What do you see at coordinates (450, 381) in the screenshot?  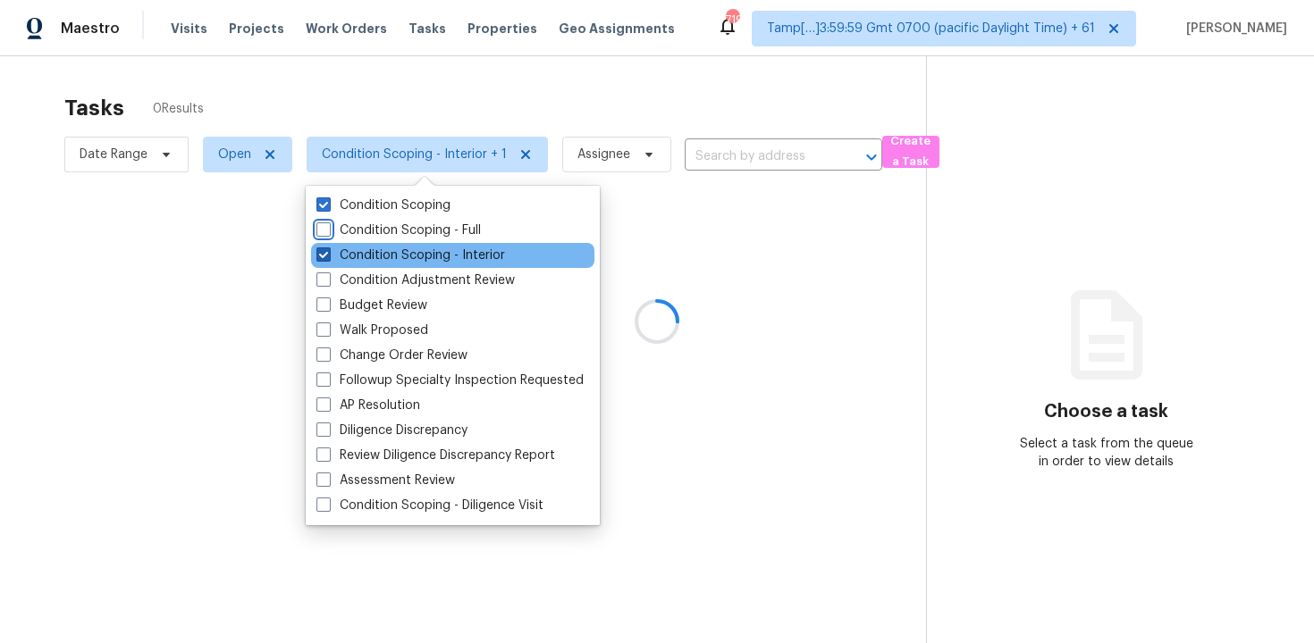 I see `label: Followup Specialty Inspection Requested` at bounding box center [450, 381].